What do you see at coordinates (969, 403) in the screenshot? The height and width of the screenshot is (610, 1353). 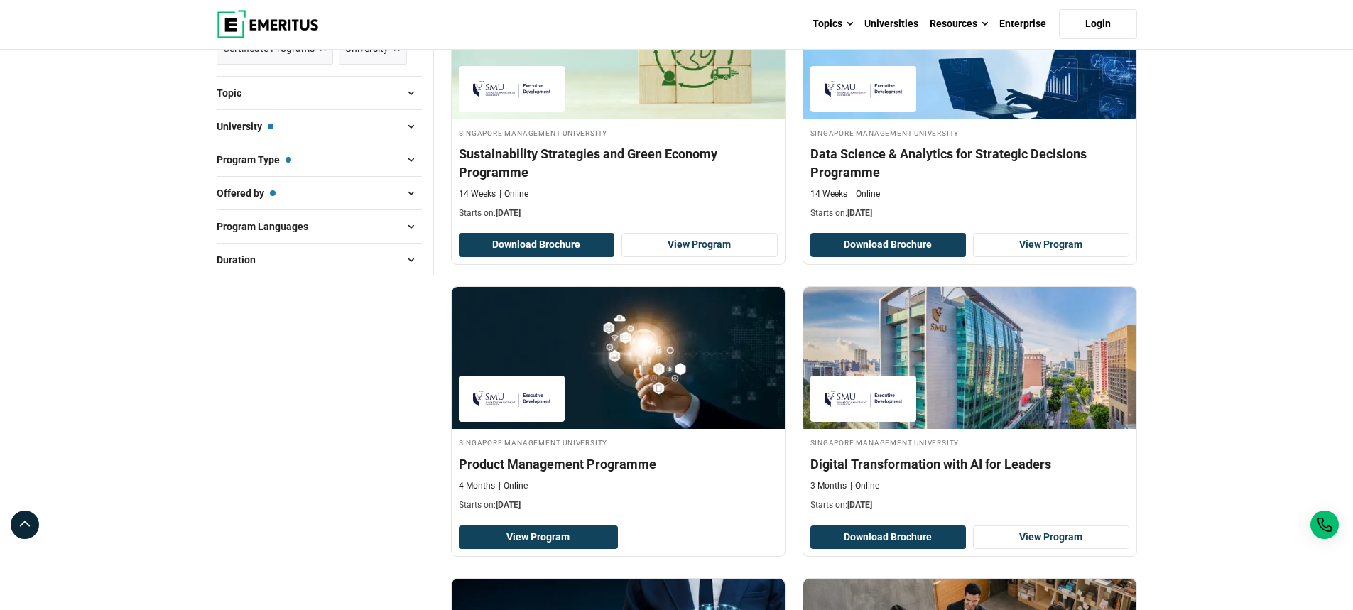 I see `a: Digital Transformation Course by Singapore Management University - September 30, 2025 Singapore M...` at bounding box center [969, 403].